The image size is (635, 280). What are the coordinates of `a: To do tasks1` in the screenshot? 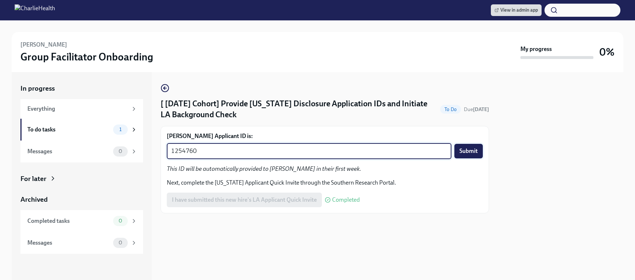 It's located at (82, 130).